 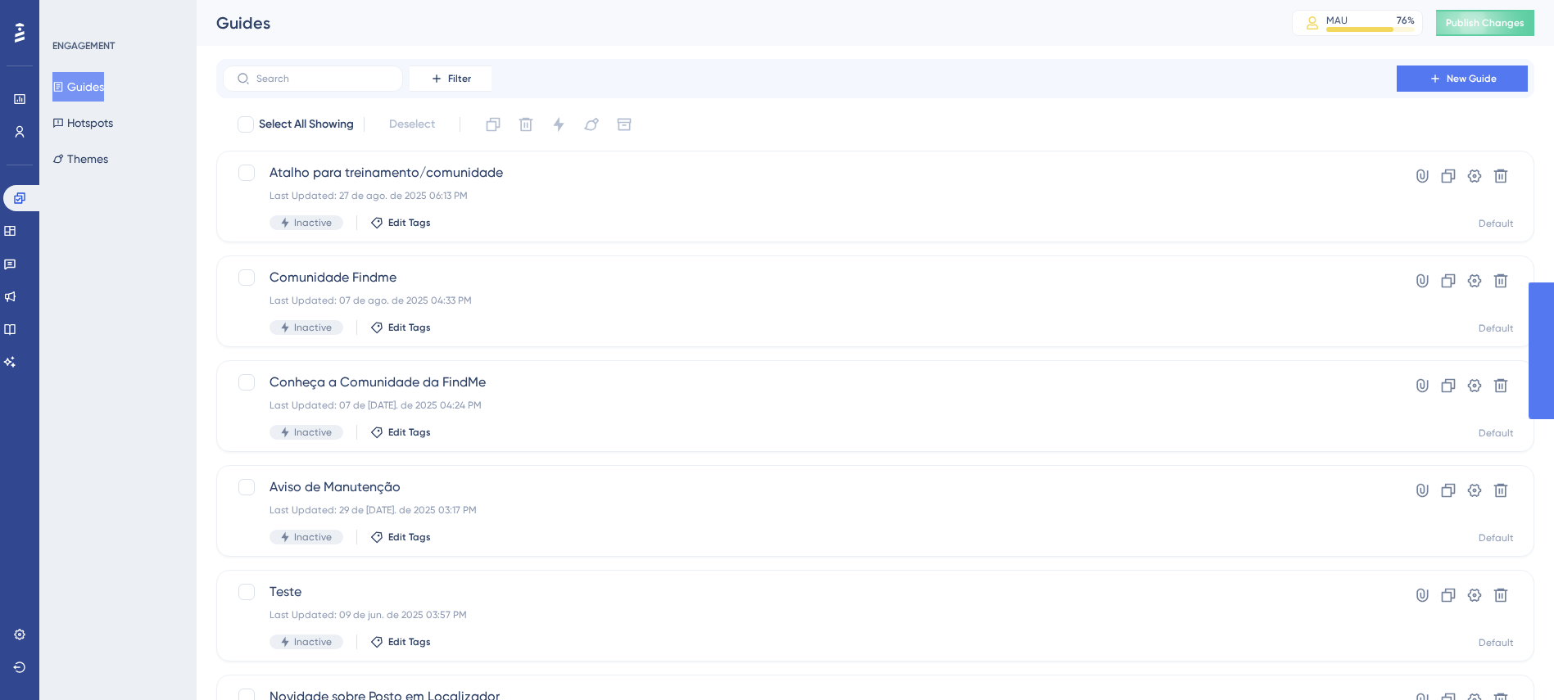 I want to click on span: Conheça a Comunidade da FindMe, so click(x=809, y=382).